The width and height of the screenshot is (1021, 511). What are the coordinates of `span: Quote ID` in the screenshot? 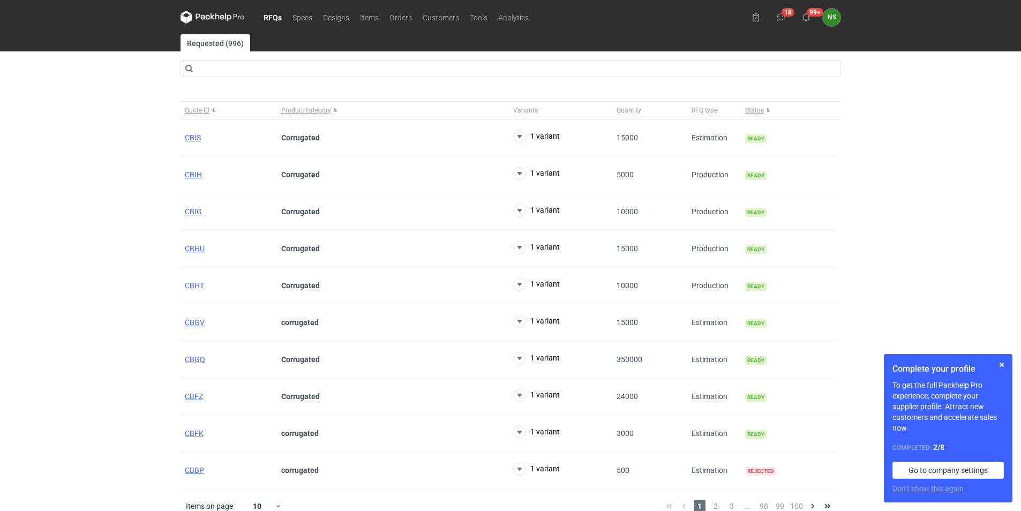 It's located at (197, 110).